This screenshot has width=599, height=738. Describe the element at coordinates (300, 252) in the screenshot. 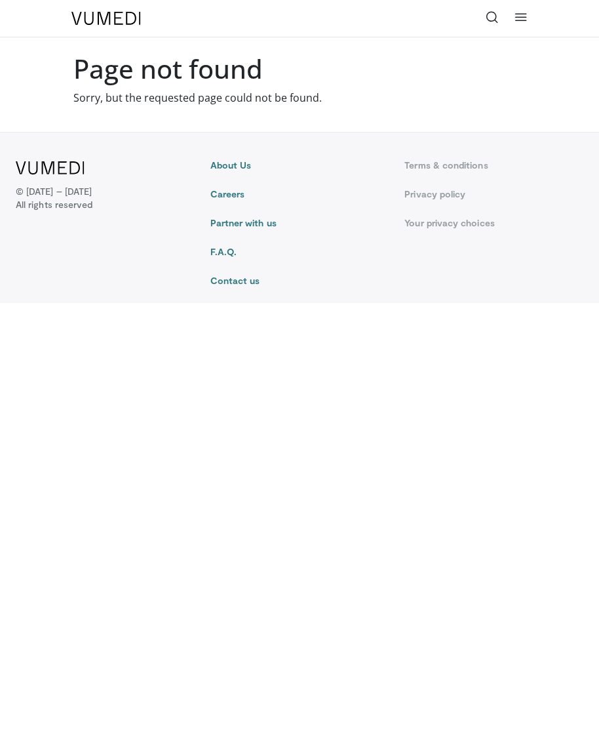

I see `a: F.A.Q.` at that location.